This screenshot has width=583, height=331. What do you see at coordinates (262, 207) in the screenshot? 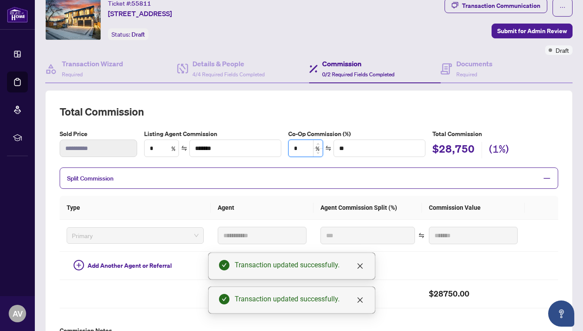
I see `th: Agent` at bounding box center [262, 207].